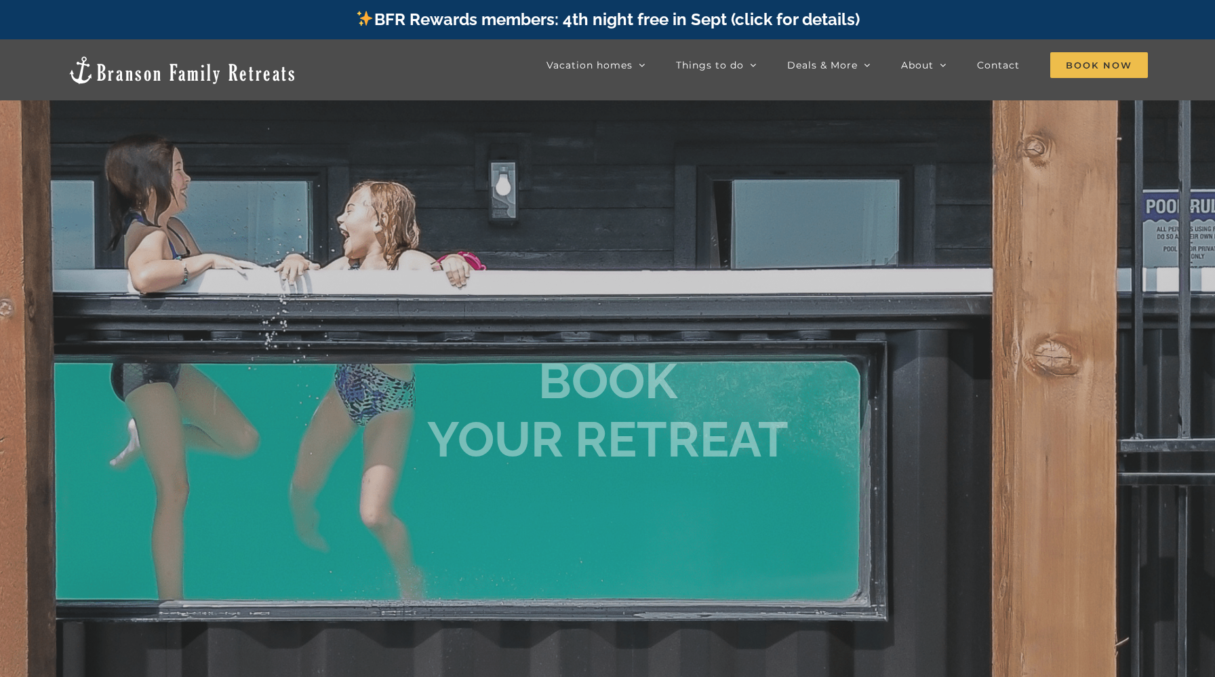 The width and height of the screenshot is (1215, 677). Describe the element at coordinates (182, 70) in the screenshot. I see `img: Branson Family Retreats Logo` at that location.